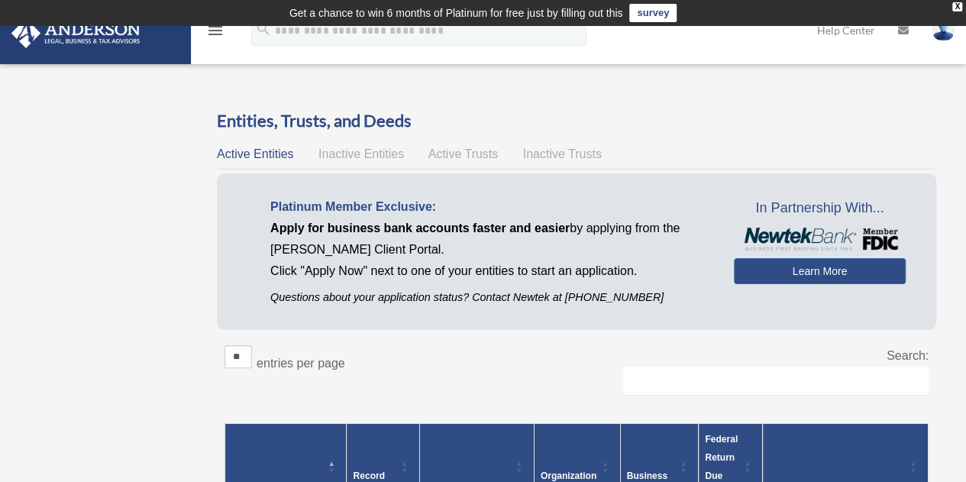  What do you see at coordinates (456, 13) in the screenshot?
I see `div: Get a chance to win 6 months of Platinum for free just by filling out this` at bounding box center [456, 13].